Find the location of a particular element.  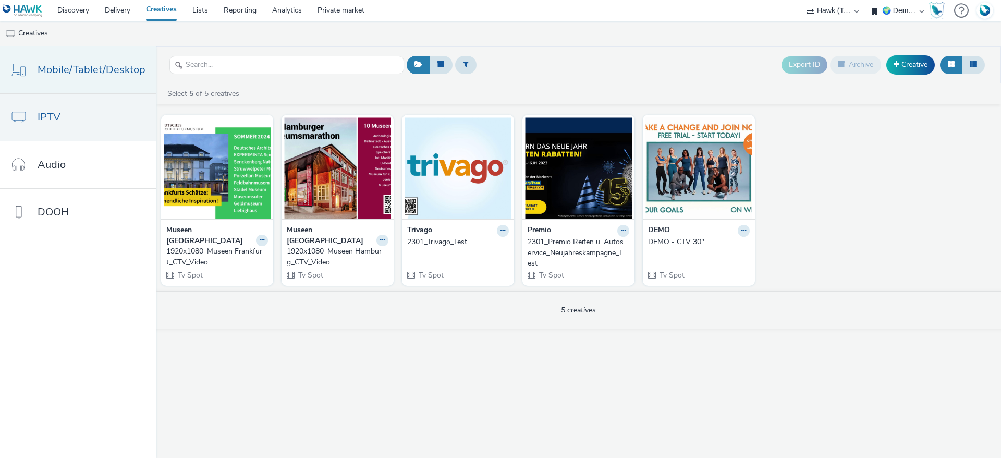

a: 2301_Premio Reifen u. Autoservice_Neujahreskampagne_Test is located at coordinates (578, 252).